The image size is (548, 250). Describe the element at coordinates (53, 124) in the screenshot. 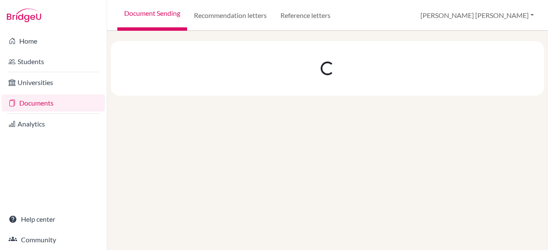

I see `a: Analytics` at that location.